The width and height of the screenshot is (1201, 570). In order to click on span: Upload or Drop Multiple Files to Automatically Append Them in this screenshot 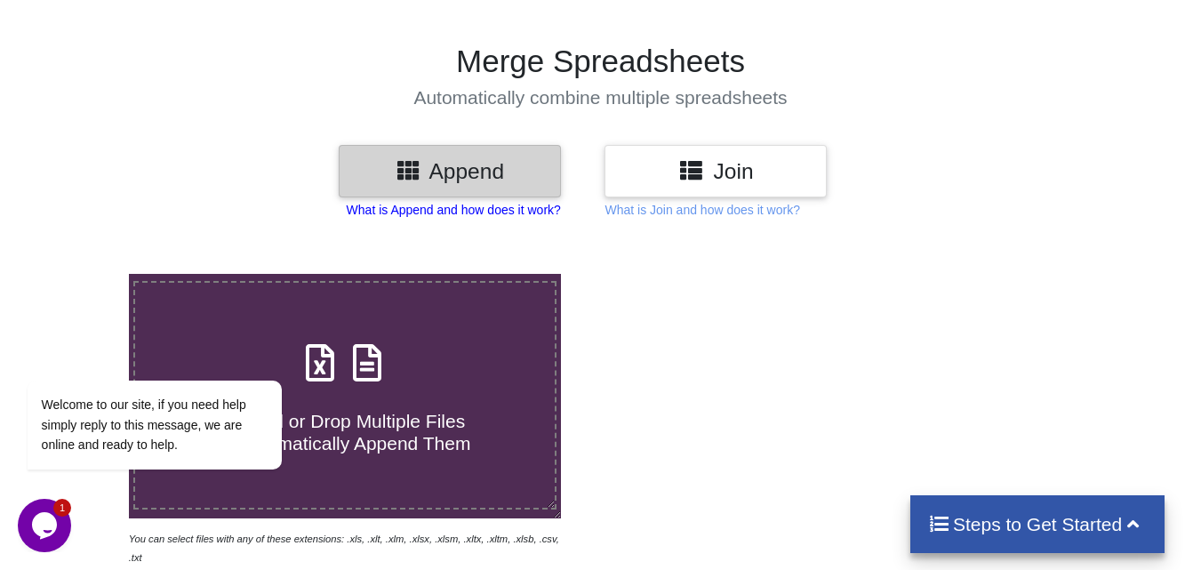, I will do `click(344, 432)`.